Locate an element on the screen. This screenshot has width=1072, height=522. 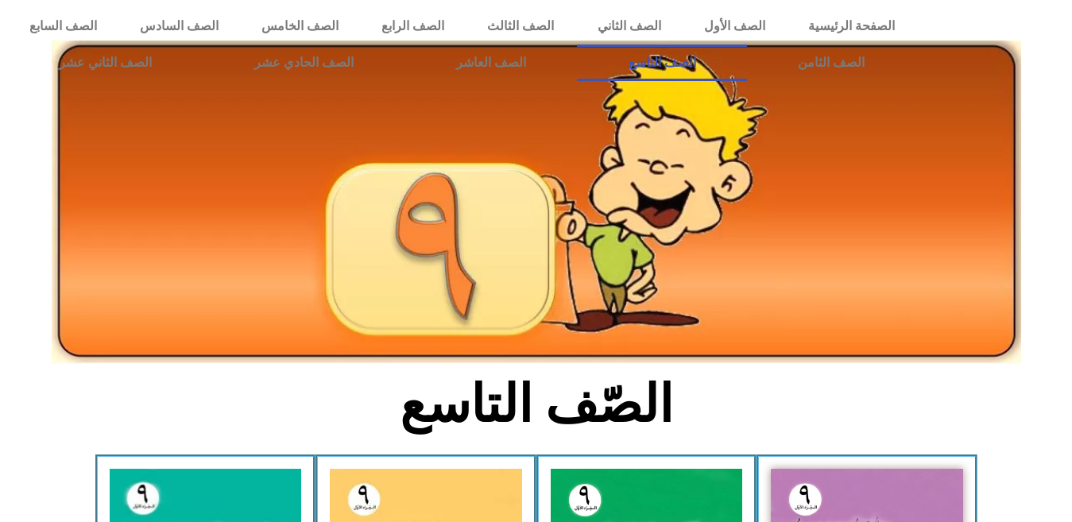
h2: الصّف التاسع is located at coordinates (536, 405).